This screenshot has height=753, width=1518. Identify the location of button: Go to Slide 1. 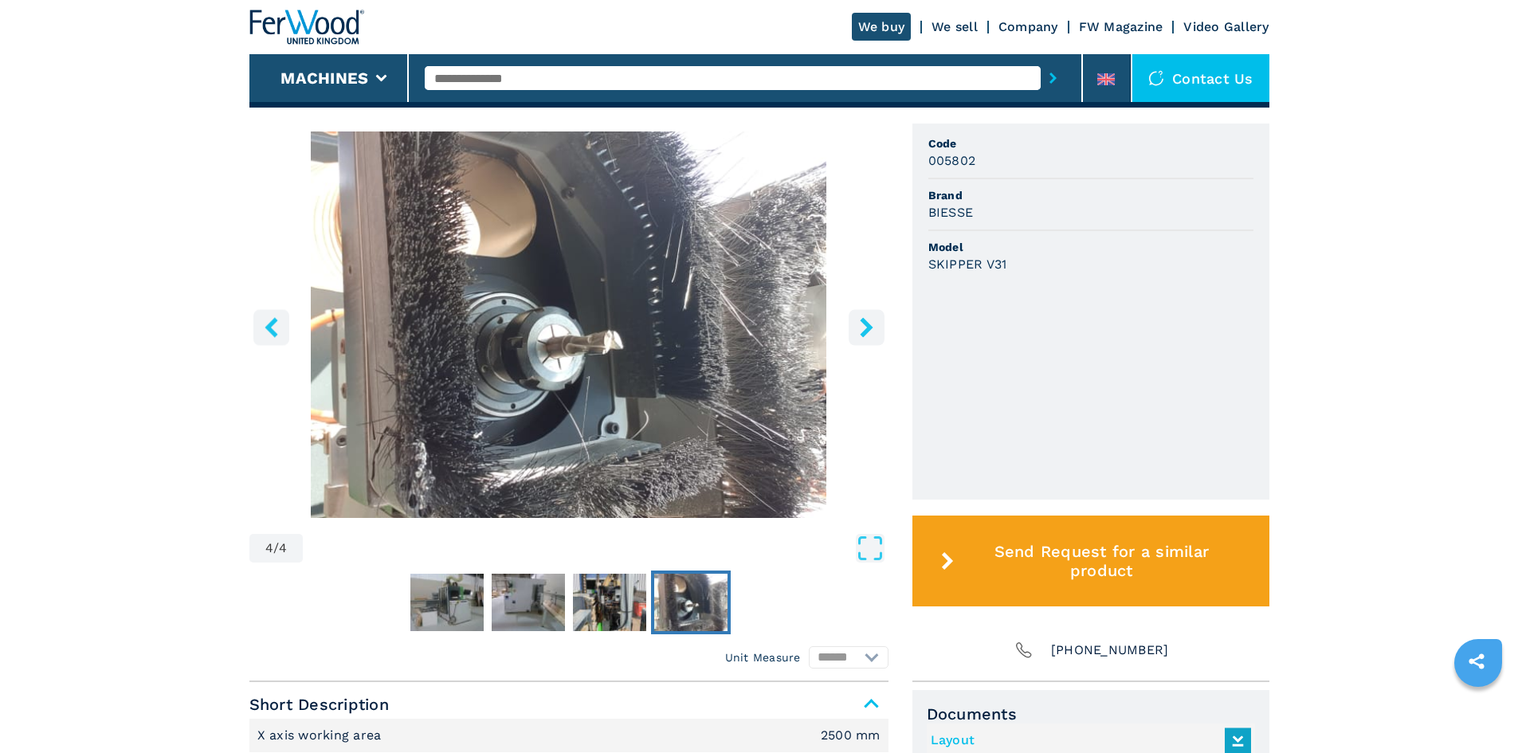
(447, 602).